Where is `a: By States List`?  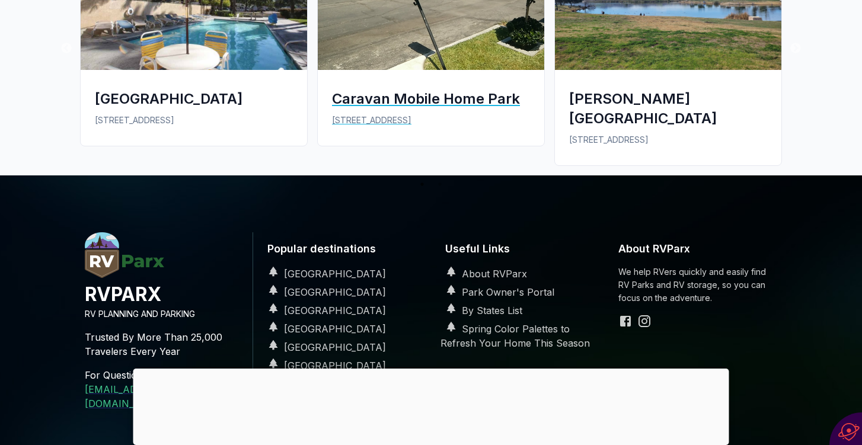
a: By States List is located at coordinates (481, 311).